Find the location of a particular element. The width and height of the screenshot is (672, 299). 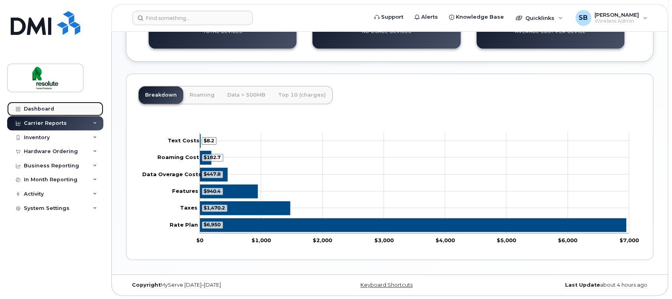

tspan: $182.7 is located at coordinates (212, 157).